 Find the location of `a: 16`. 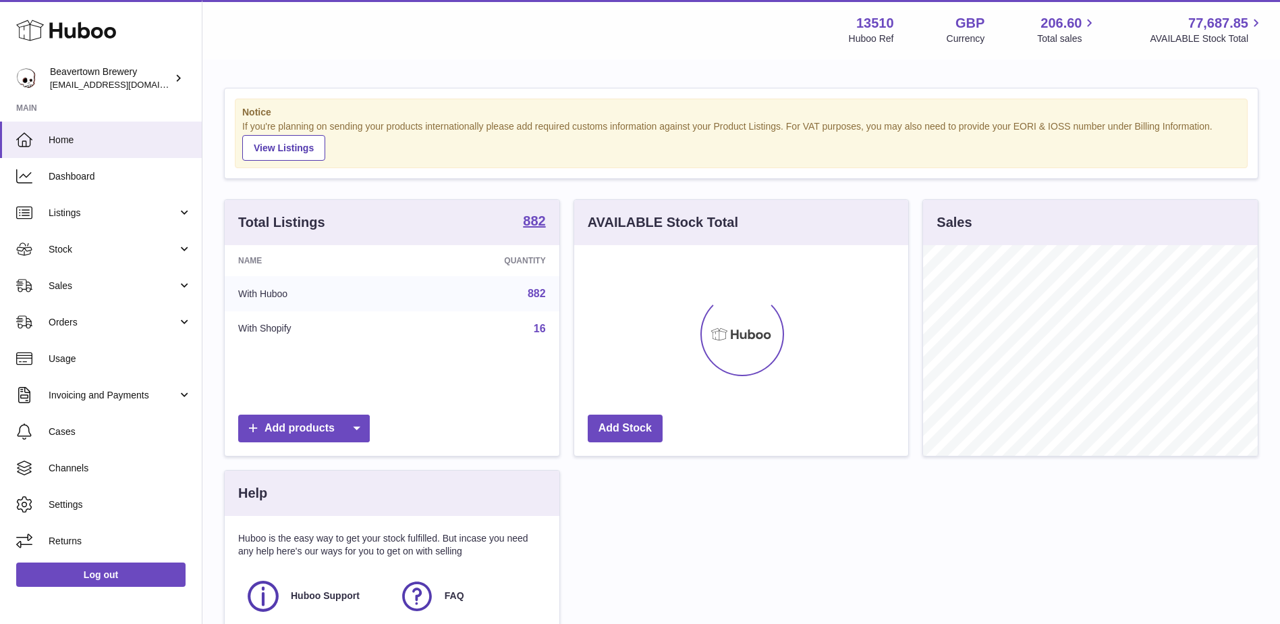

a: 16 is located at coordinates (540, 328).